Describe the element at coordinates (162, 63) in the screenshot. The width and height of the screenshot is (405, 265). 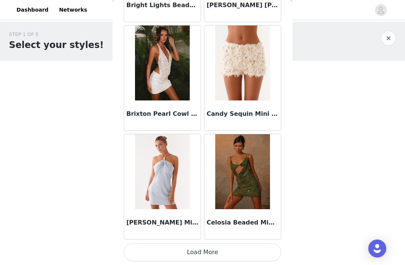
I see `img: Brixton Pearl Cowl Neck Halter Top - Pearl` at that location.